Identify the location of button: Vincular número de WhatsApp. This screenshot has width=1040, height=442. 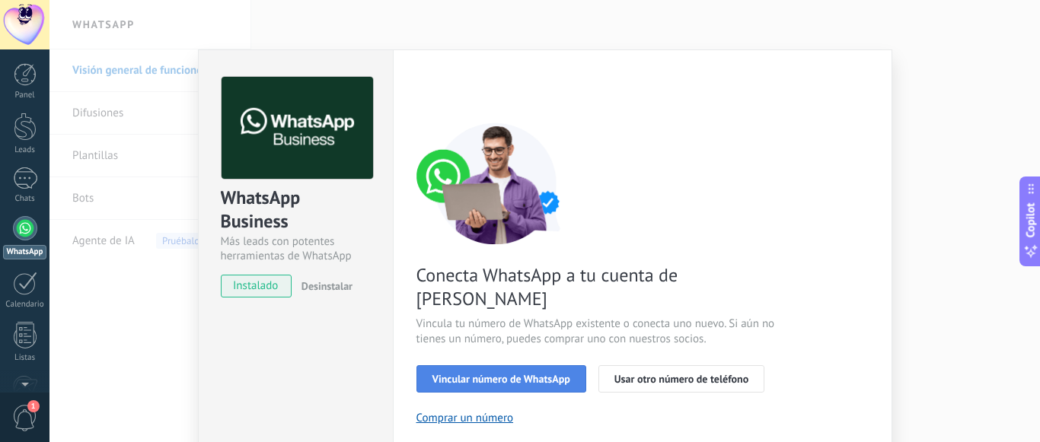
(501, 379).